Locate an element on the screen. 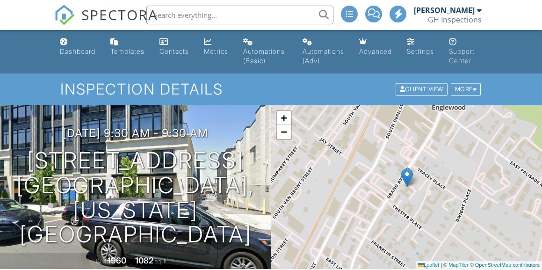  div: Dashboard is located at coordinates (78, 51).